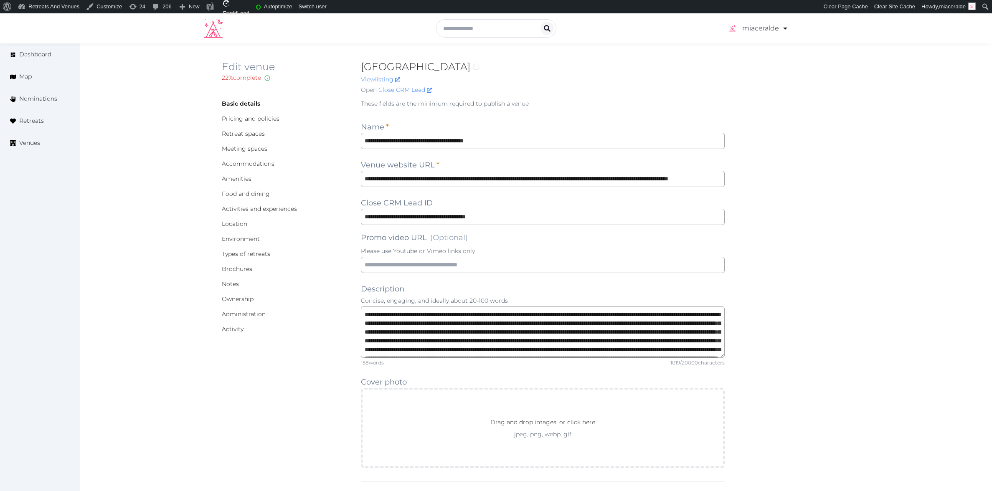 This screenshot has height=491, width=992. Describe the element at coordinates (237, 269) in the screenshot. I see `a: Brochures` at that location.